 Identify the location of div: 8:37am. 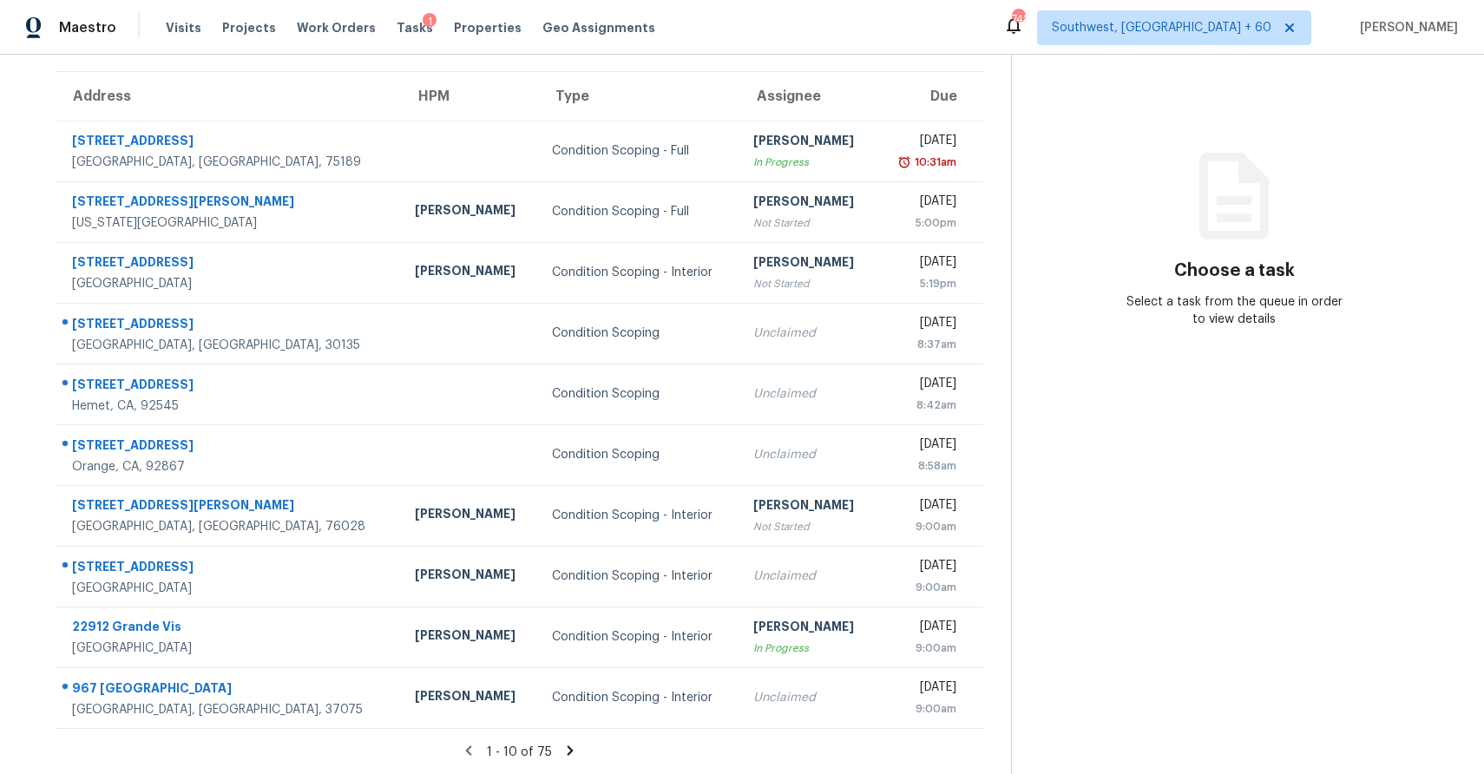
(924, 345).